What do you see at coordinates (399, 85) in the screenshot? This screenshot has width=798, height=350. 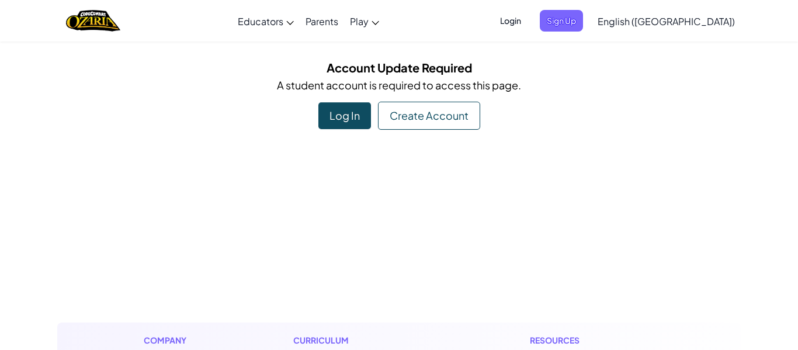 I see `p: A student account is required to access this page.` at bounding box center [399, 85].